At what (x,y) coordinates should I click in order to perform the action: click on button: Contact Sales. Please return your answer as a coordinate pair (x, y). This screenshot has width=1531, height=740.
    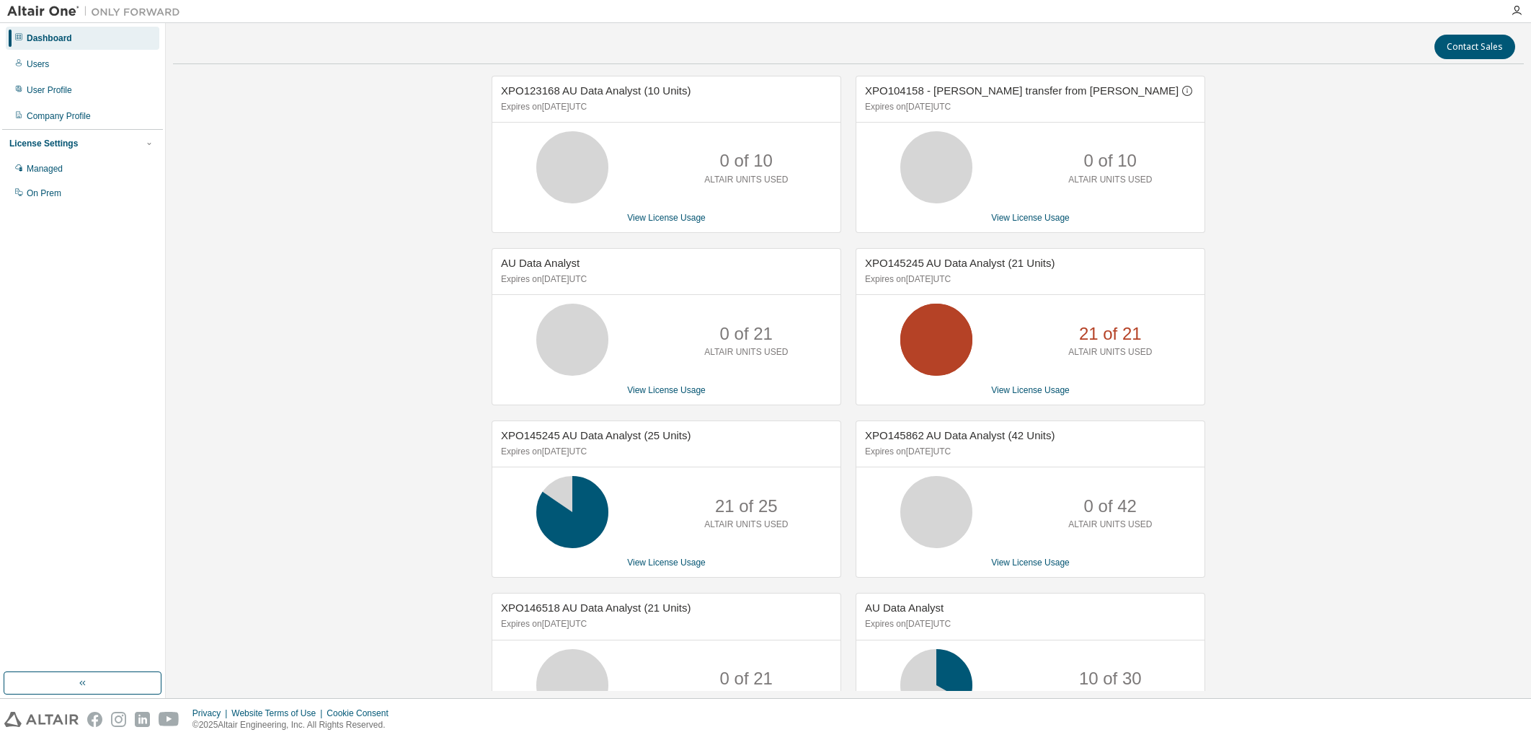
    Looking at the image, I should click on (1475, 47).